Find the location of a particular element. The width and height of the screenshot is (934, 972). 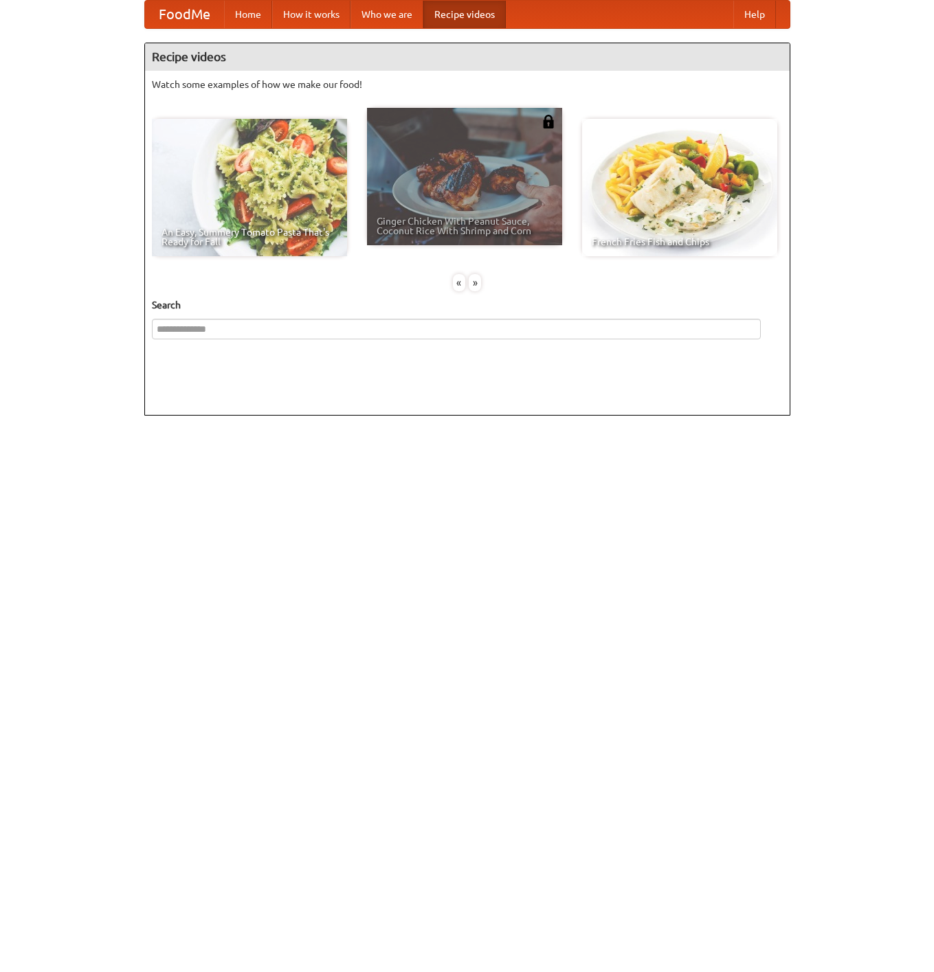

a: Recipe videos is located at coordinates (464, 14).